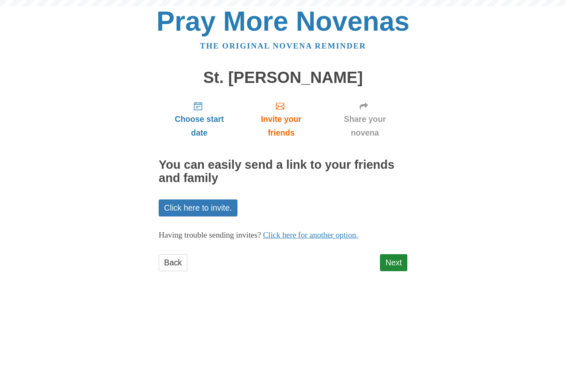 The height and width of the screenshot is (379, 566). I want to click on span: Choose start date, so click(199, 126).